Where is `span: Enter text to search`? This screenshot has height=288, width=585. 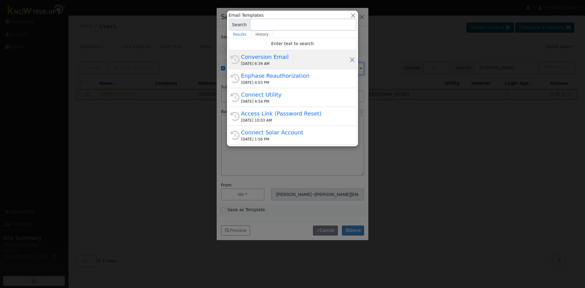 span: Enter text to search is located at coordinates (293, 44).